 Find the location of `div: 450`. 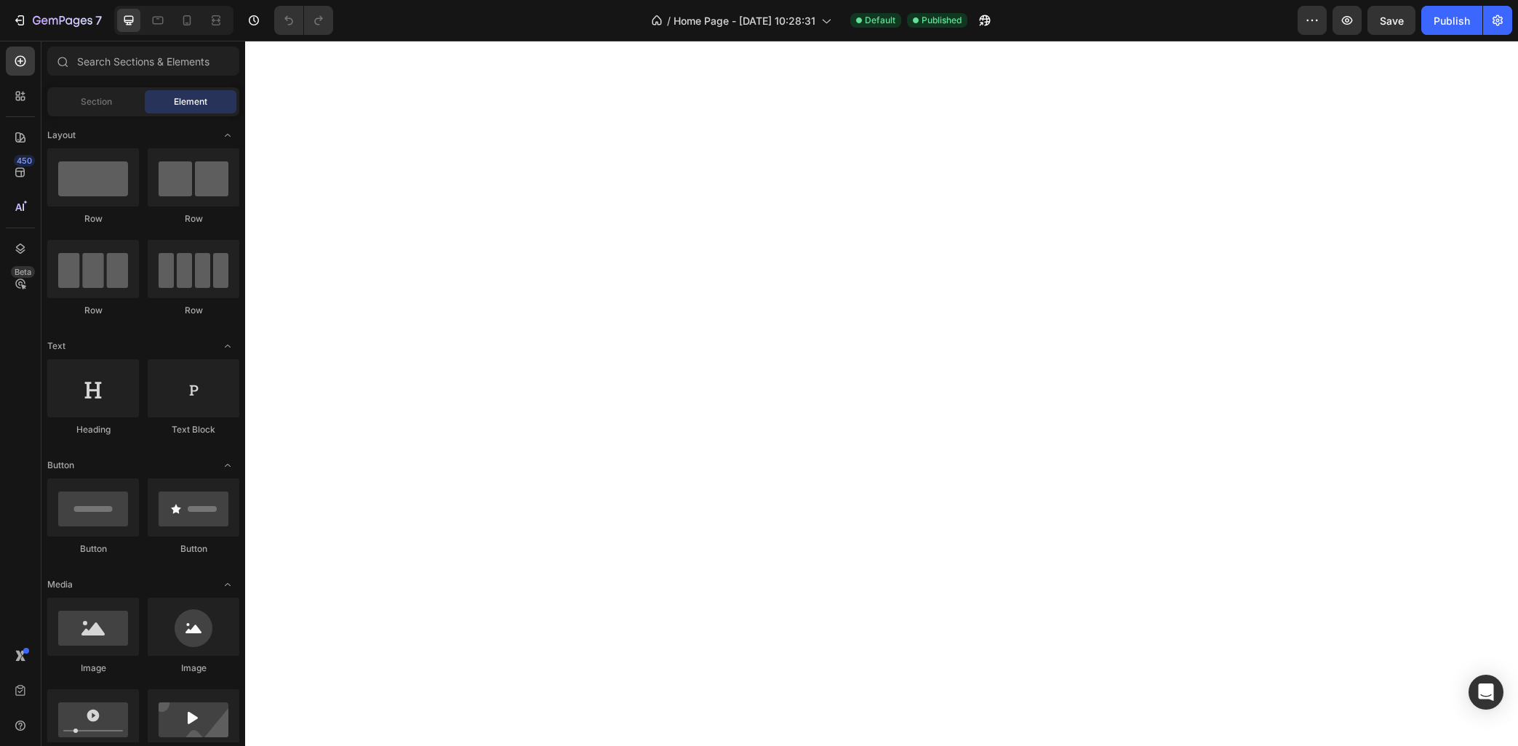

div: 450 is located at coordinates (24, 161).